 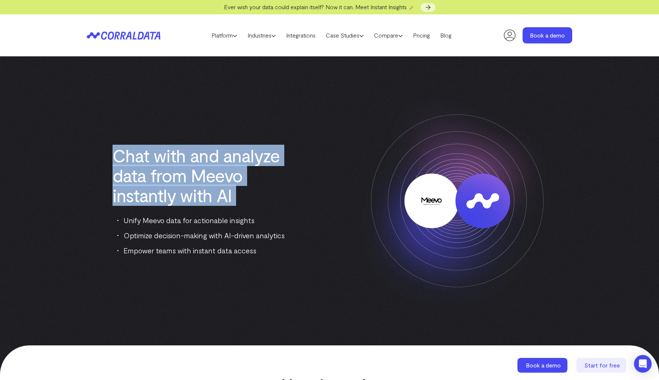 What do you see at coordinates (543, 365) in the screenshot?
I see `span: Book a demo` at bounding box center [543, 365].